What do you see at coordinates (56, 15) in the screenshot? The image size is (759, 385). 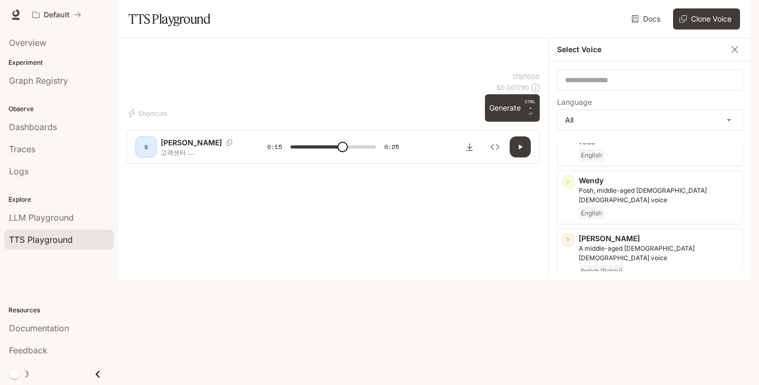 I see `p: Default` at bounding box center [56, 15].